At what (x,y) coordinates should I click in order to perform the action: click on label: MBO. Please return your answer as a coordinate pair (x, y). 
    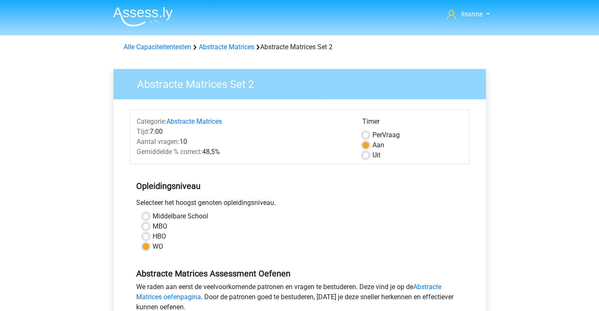
    Looking at the image, I should click on (160, 226).